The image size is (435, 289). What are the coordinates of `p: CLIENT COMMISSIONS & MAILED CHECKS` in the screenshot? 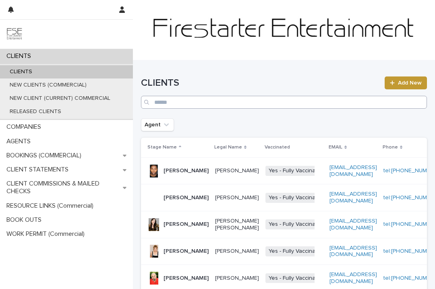 It's located at (63, 188).